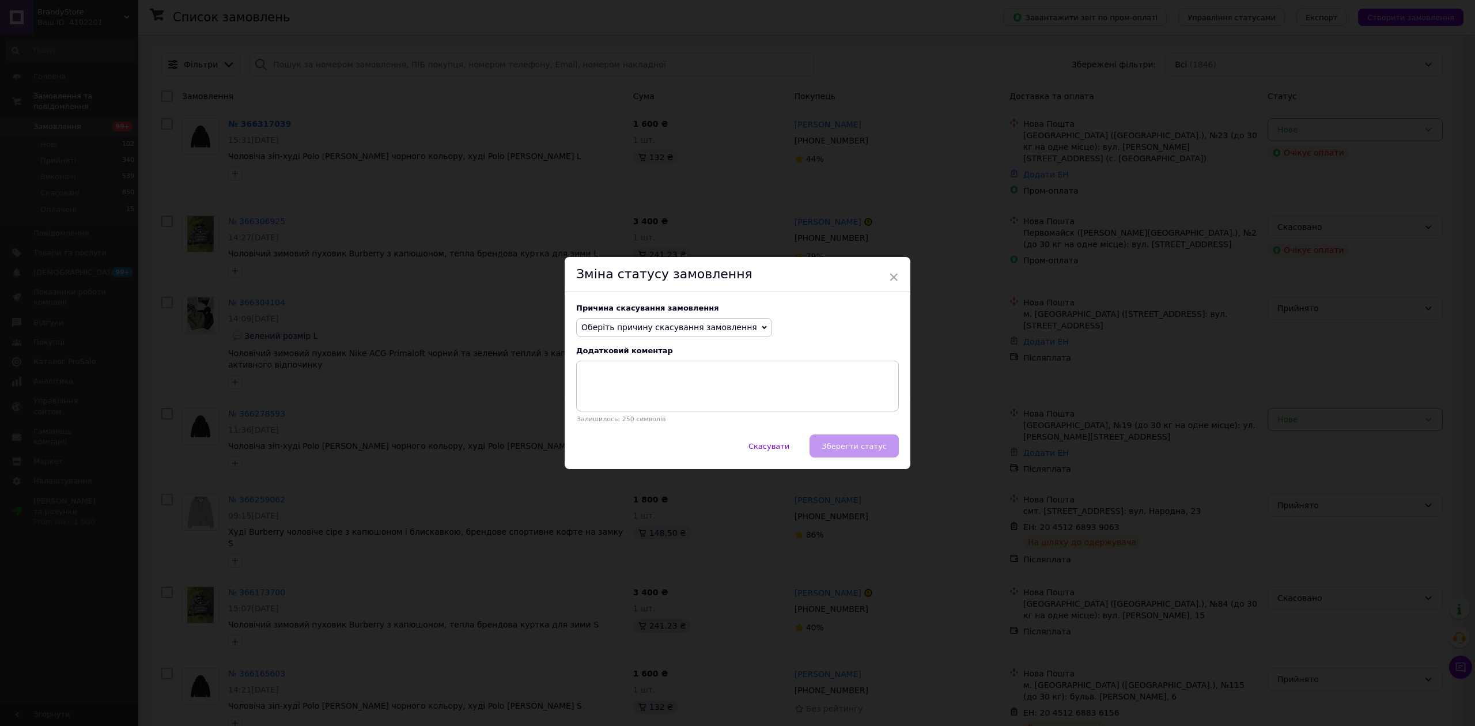 The width and height of the screenshot is (1475, 726). What do you see at coordinates (768, 446) in the screenshot?
I see `span: Скасувати` at bounding box center [768, 446].